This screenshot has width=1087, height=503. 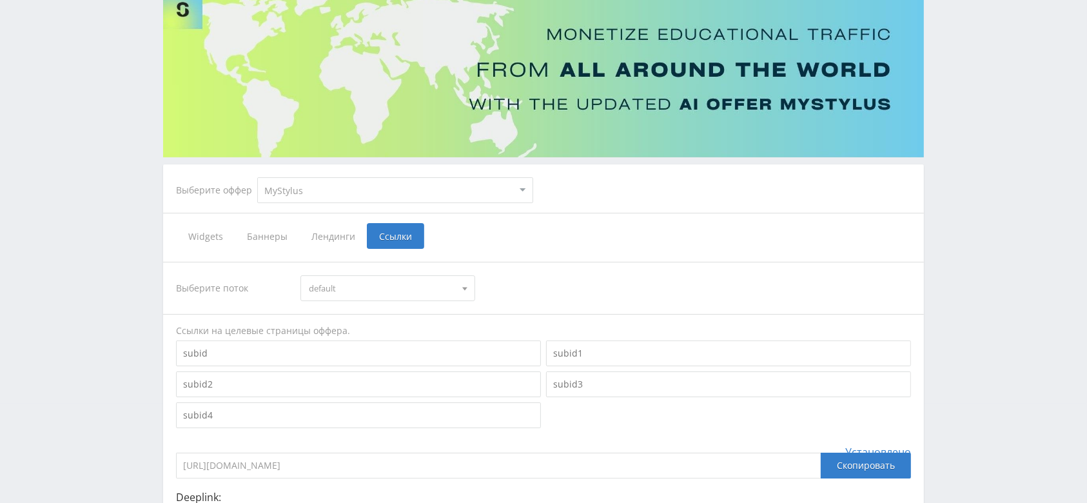 What do you see at coordinates (359, 415) in the screenshot?
I see `input: subid4` at bounding box center [359, 415].